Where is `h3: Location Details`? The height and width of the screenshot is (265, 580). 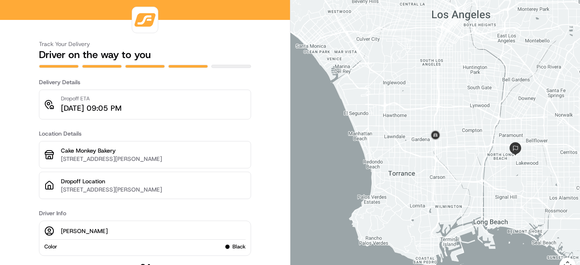 h3: Location Details is located at coordinates (145, 133).